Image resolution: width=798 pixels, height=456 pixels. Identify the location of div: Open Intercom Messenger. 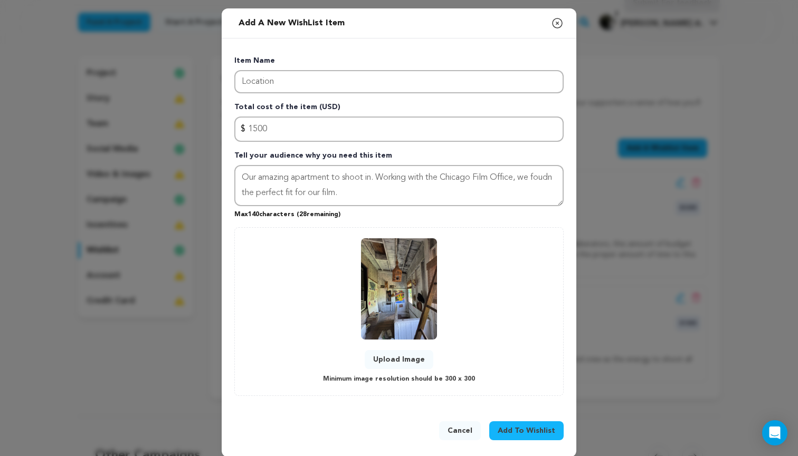
(774, 433).